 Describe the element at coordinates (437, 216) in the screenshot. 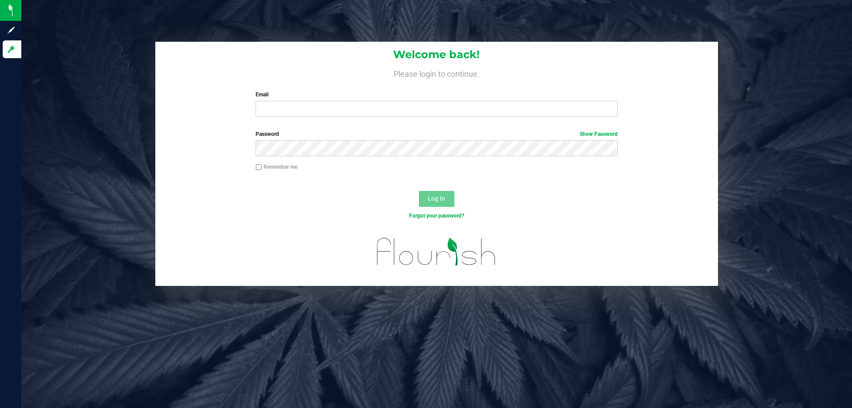

I see `a: Forgot your password?` at that location.